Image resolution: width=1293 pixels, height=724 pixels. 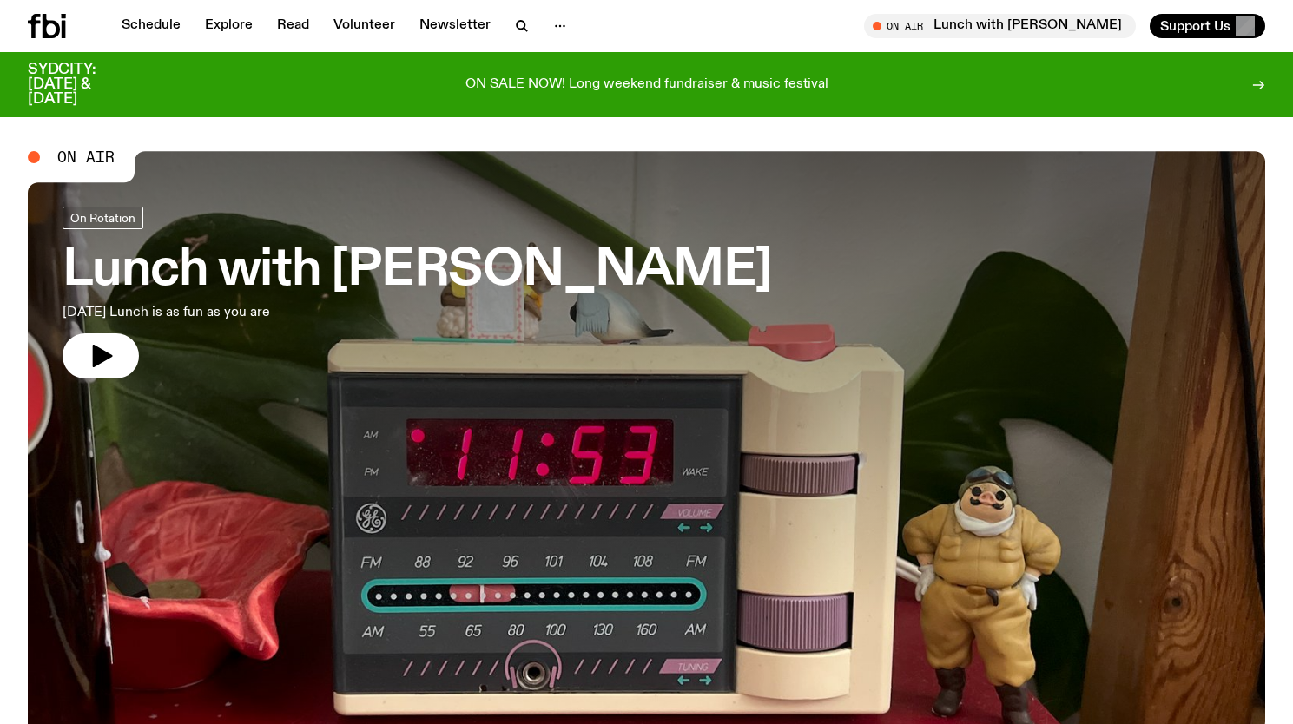 What do you see at coordinates (102, 218) in the screenshot?
I see `span: On Rotation` at bounding box center [102, 218].